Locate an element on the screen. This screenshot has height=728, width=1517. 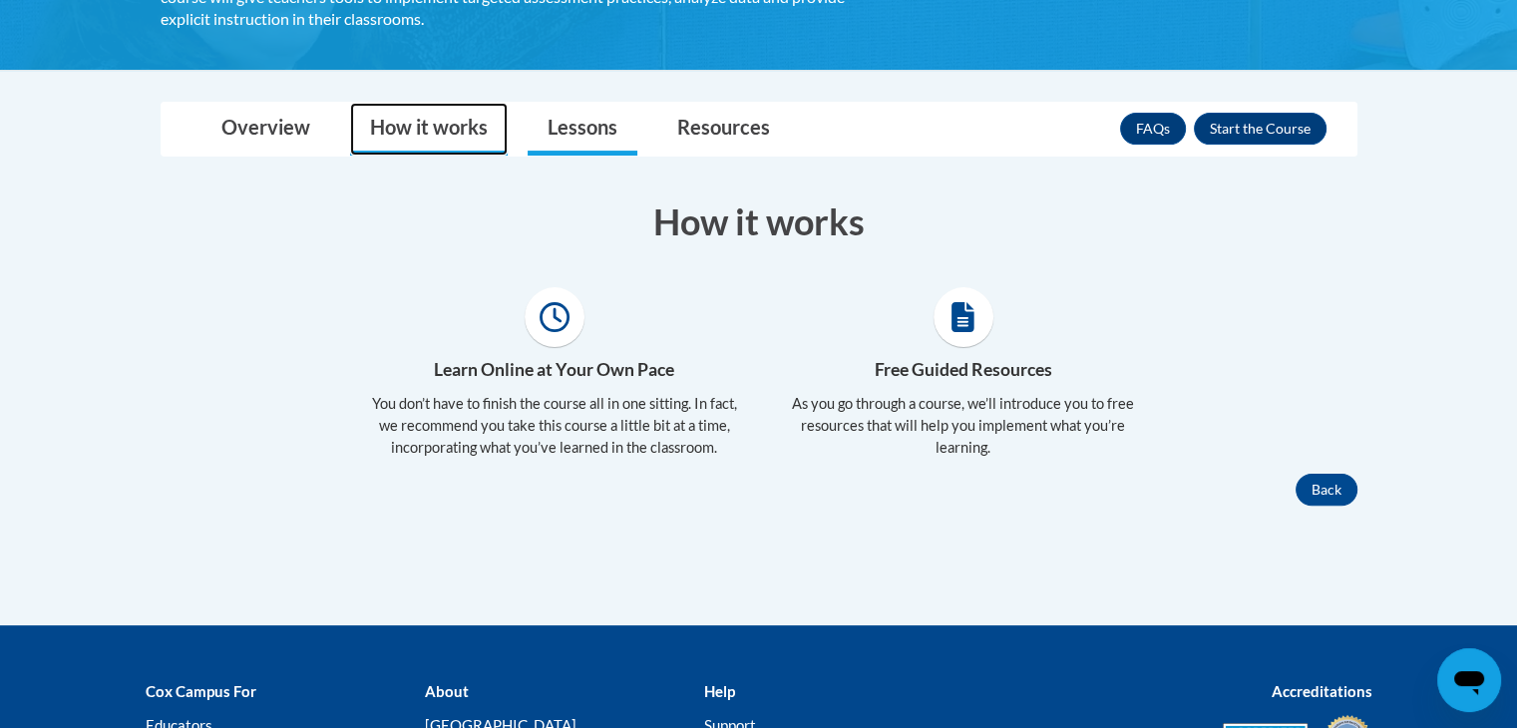
a: Lessons is located at coordinates (582, 129).